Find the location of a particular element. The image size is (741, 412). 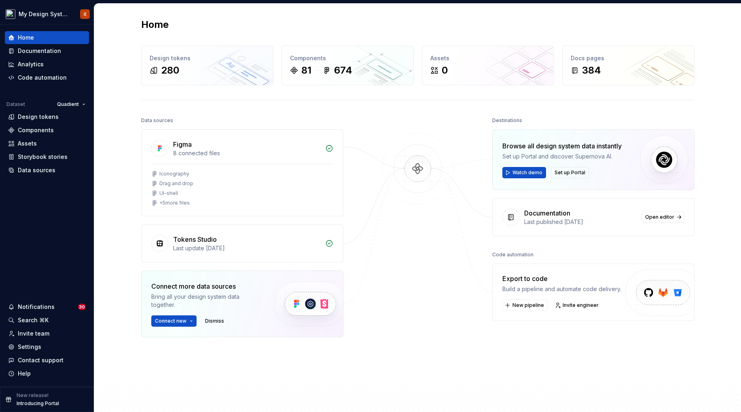

div: Set up Portal and discover Supernova AI. is located at coordinates (562, 157).